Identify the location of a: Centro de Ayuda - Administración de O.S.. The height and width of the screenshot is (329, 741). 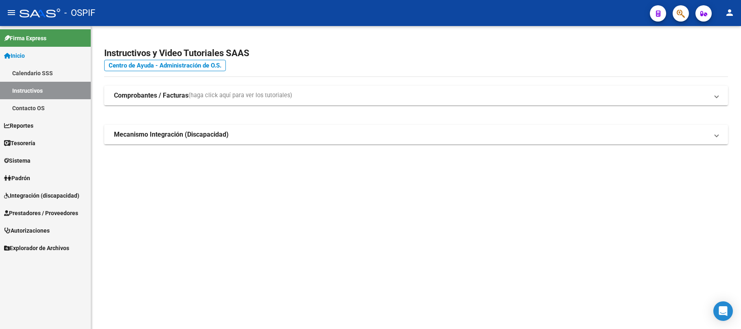
(165, 66).